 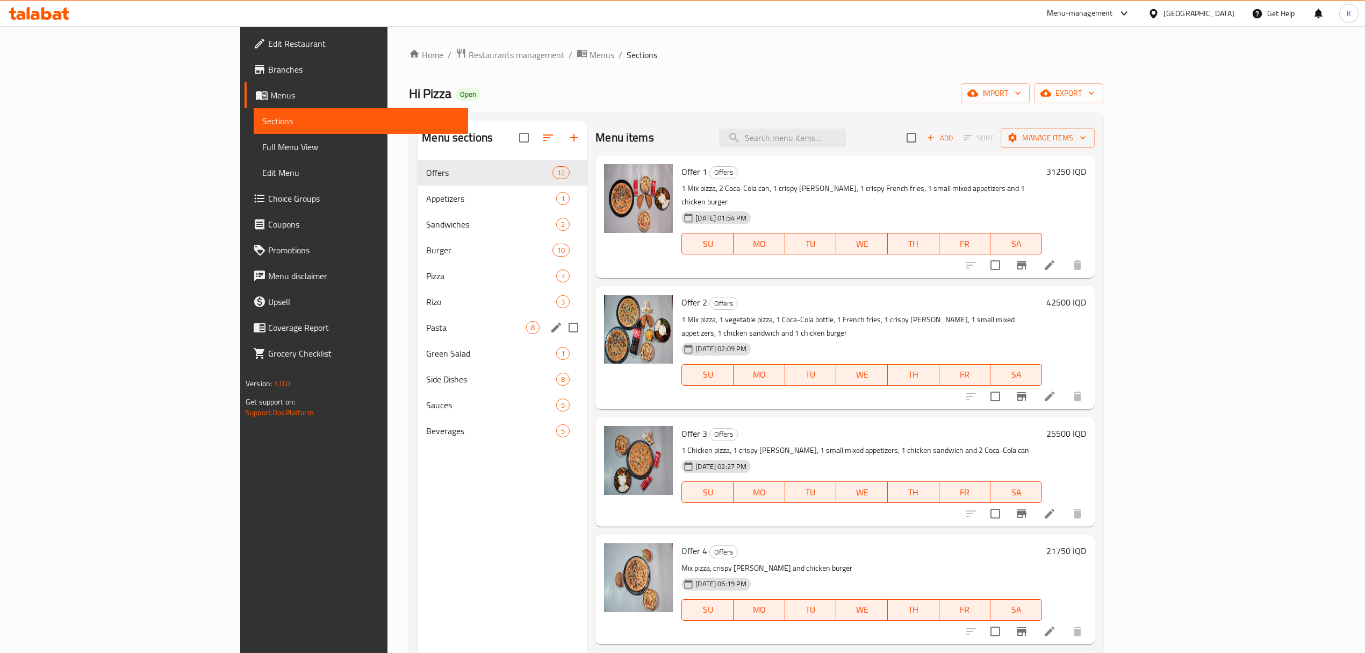 I want to click on button: TH, so click(x=914, y=492).